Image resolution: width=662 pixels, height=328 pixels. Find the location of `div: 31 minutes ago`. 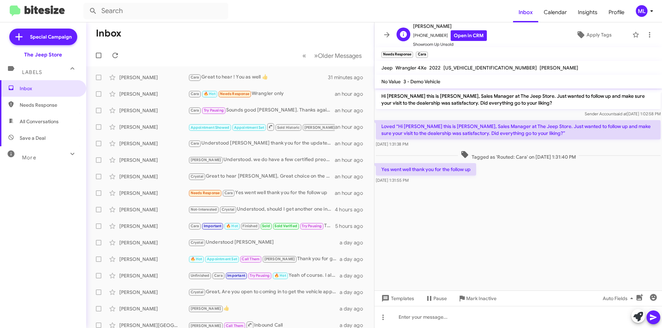

div: 31 minutes ago is located at coordinates (348, 78).